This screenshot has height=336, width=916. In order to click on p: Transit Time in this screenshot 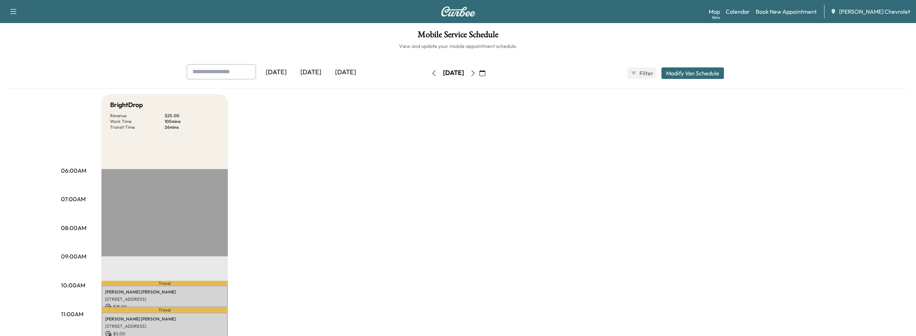, I will do `click(137, 127)`.